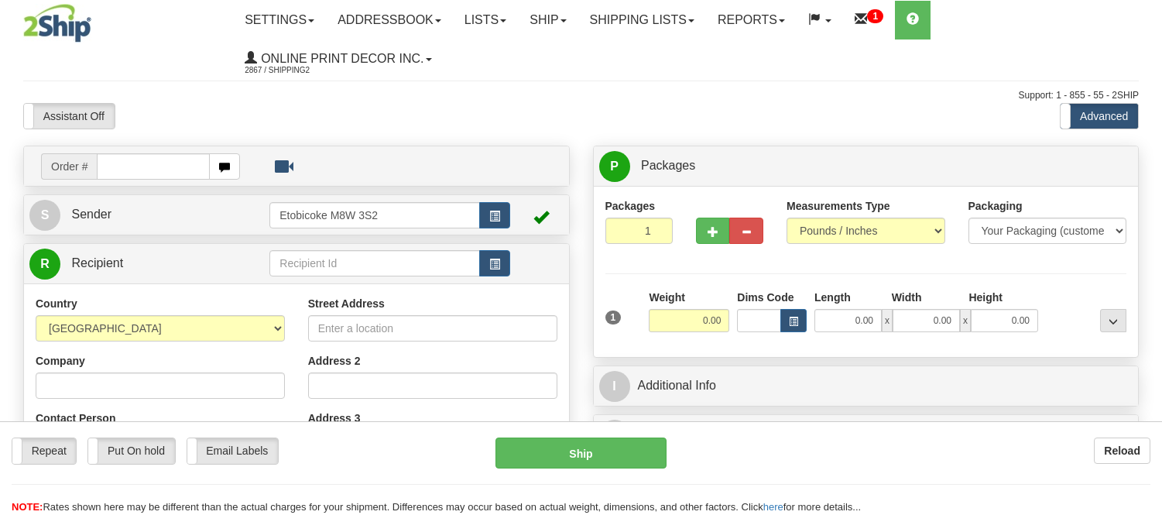  What do you see at coordinates (340, 58) in the screenshot?
I see `span: Online Print Decor Inc.` at bounding box center [340, 58].